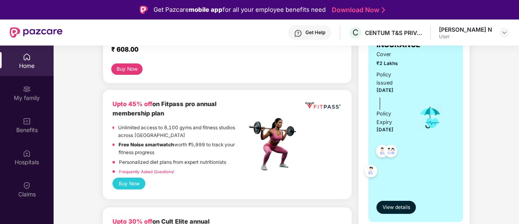 Image resolution: width=519 pixels, height=224 pixels. I want to click on p: Personalized diet plans from expert nutritionists, so click(173, 162).